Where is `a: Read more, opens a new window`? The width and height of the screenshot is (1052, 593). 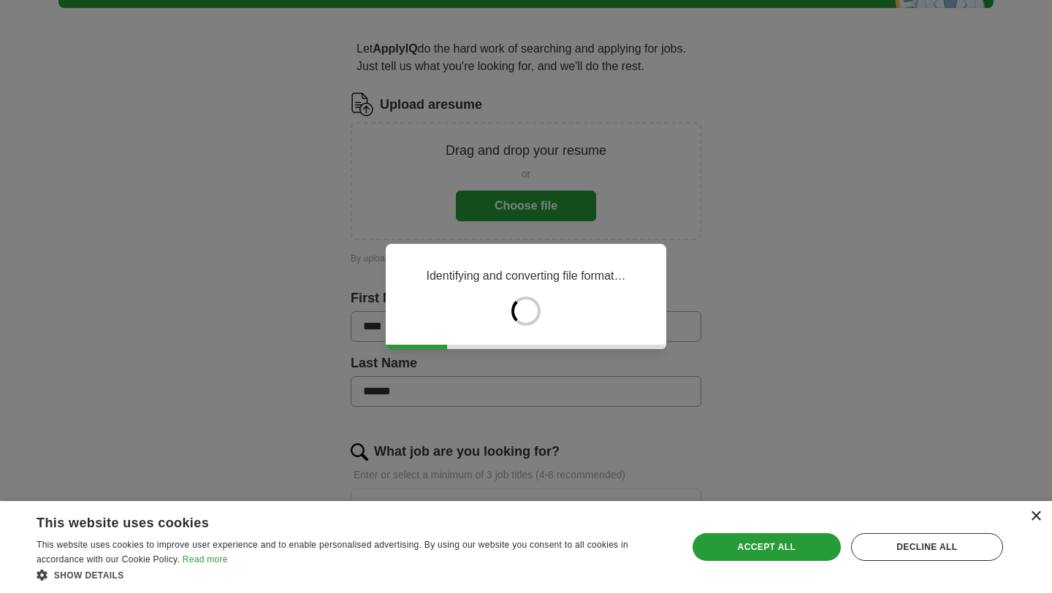 a: Read more, opens a new window is located at coordinates (205, 559).